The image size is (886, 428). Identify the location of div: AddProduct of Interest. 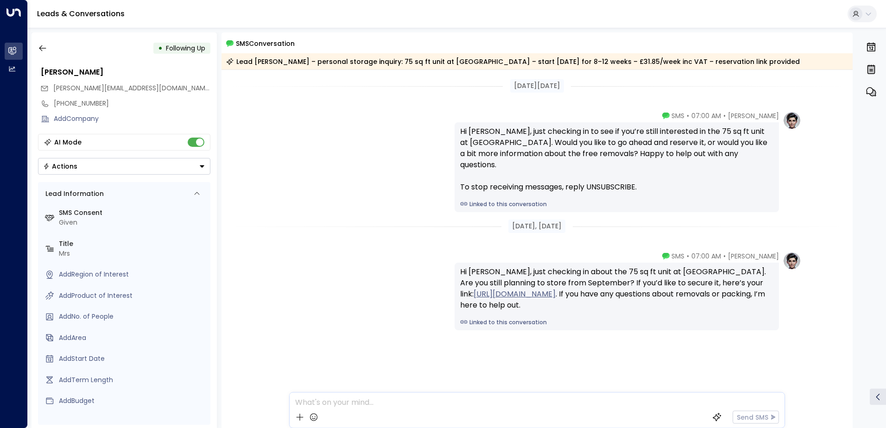
(132, 296).